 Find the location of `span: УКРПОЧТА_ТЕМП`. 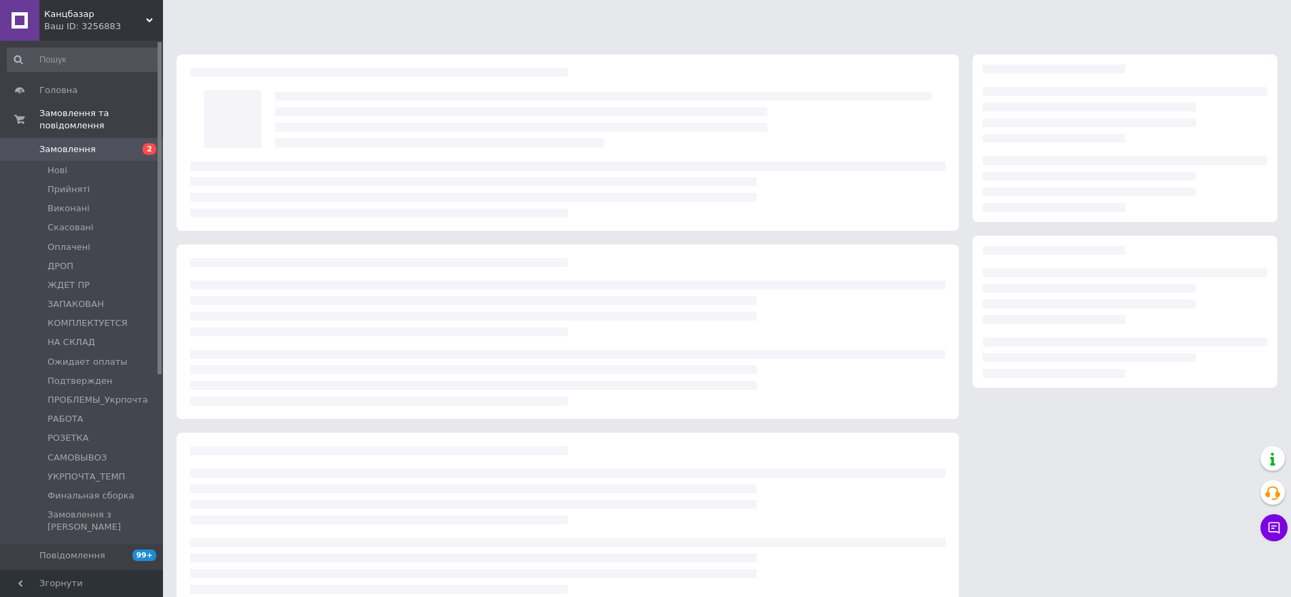

span: УКРПОЧТА_ТЕМП is located at coordinates (86, 477).